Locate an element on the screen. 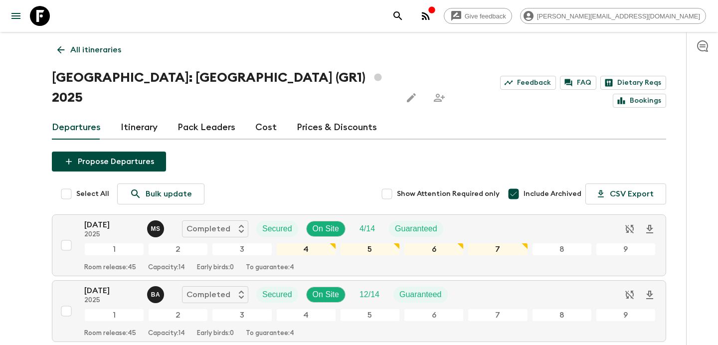 This screenshot has height=345, width=718. a: Cost is located at coordinates (266, 128).